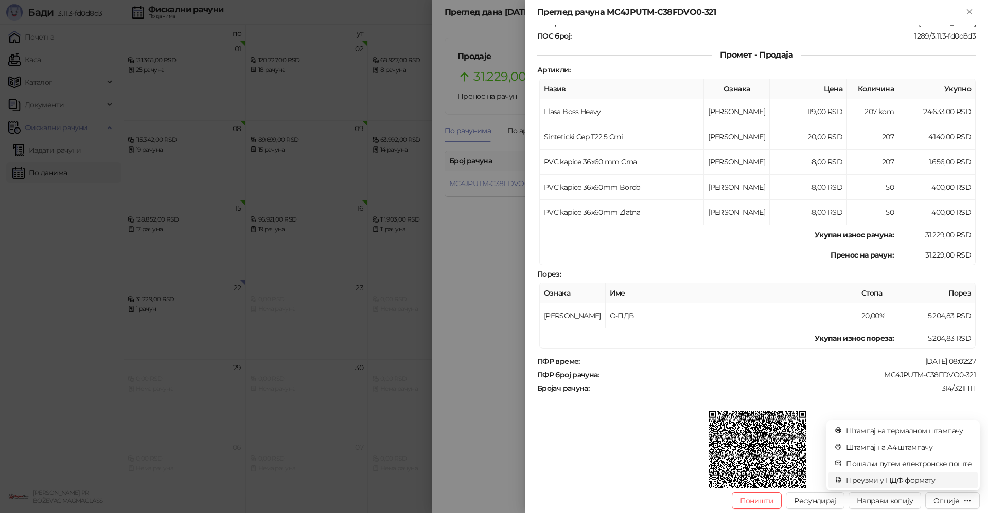 The height and width of the screenshot is (513, 988). Describe the element at coordinates (937, 162) in the screenshot. I see `td: 1.656,00 RSD` at that location.